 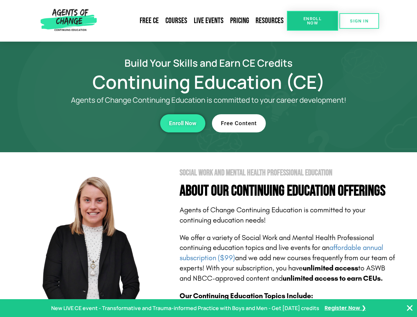 What do you see at coordinates (209, 100) in the screenshot?
I see `p: Agents of Change Continuing Education is committed to your career development!` at bounding box center [209, 100].